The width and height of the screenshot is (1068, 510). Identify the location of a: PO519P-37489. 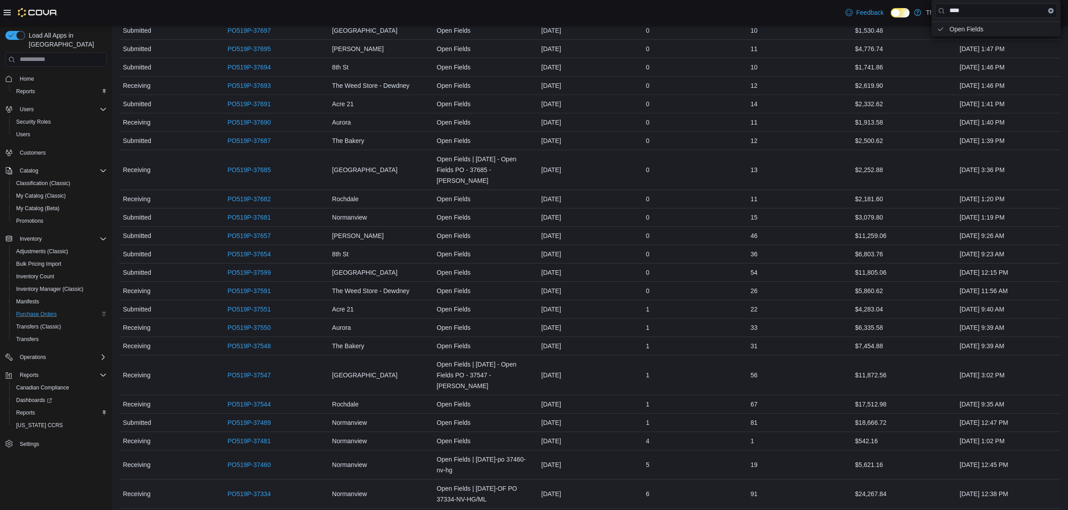
(249, 423).